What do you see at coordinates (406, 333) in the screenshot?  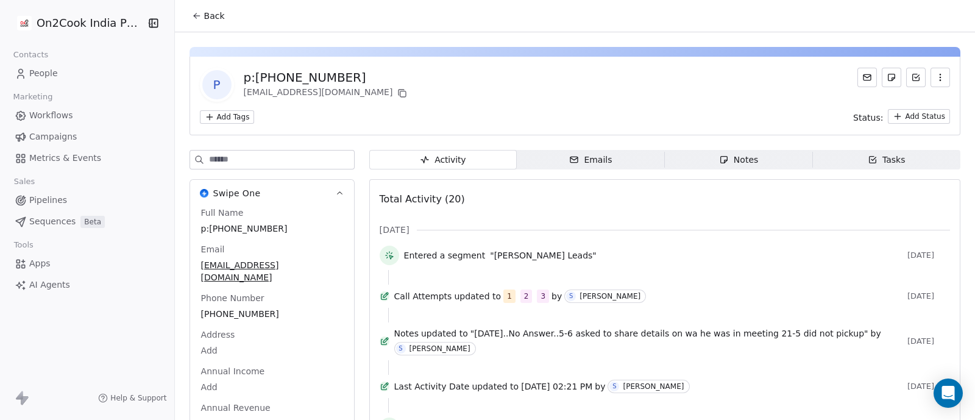 I see `span: Notes` at bounding box center [406, 333].